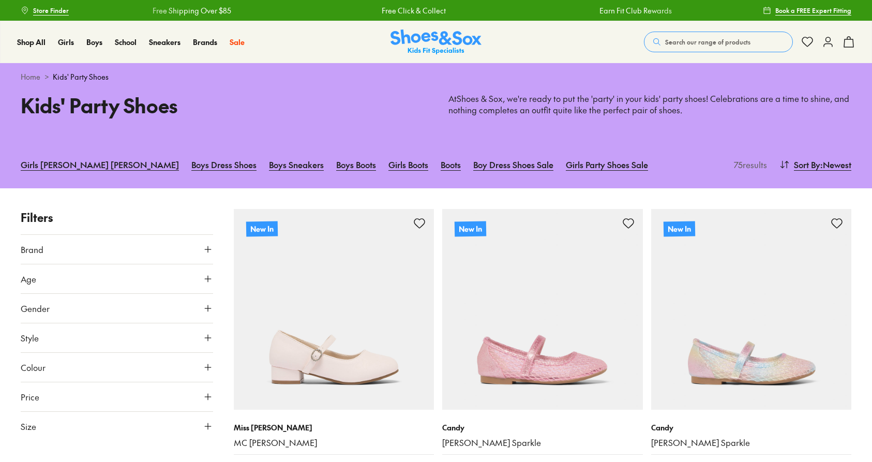 The width and height of the screenshot is (872, 462). Describe the element at coordinates (31, 77) in the screenshot. I see `a: Home` at that location.